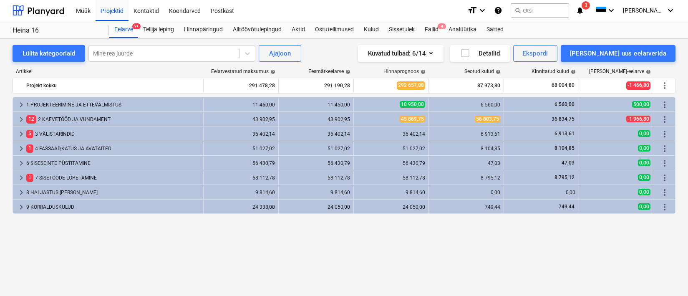 This screenshot has width=688, height=296. Describe the element at coordinates (466, 105) in the screenshot. I see `div: 6 560,00` at that location.